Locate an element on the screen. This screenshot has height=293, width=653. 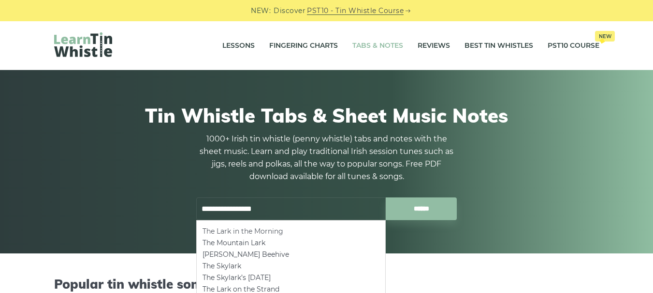
h2: Popular tin whistle songs & tunes is located at coordinates (327, 284).